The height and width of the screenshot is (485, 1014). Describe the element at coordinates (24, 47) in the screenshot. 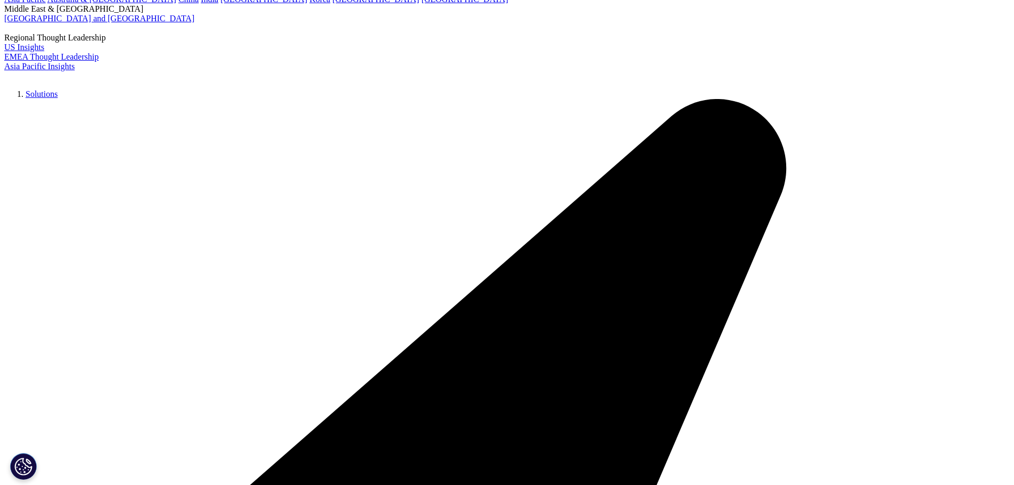

I see `a: US Insights` at that location.